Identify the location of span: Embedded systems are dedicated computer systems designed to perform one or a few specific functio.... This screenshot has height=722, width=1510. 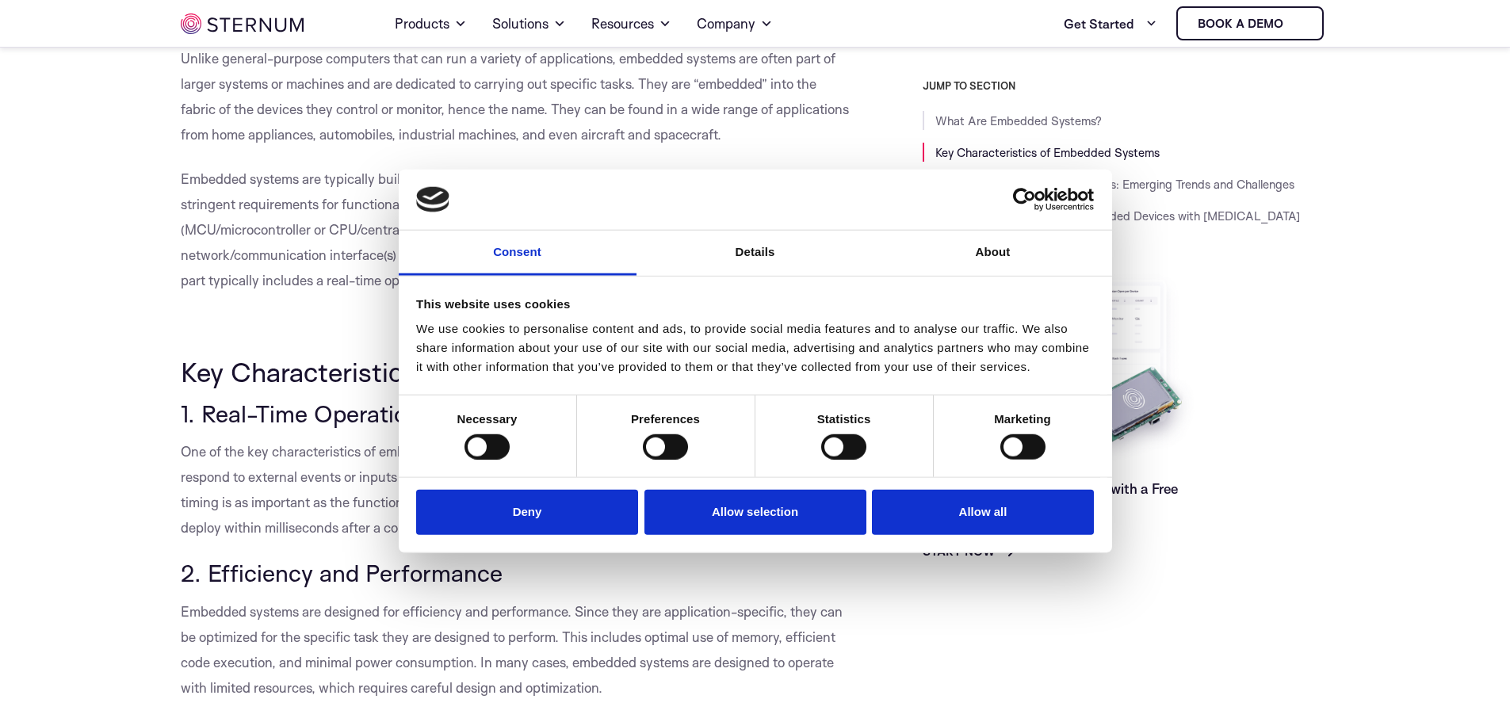
(514, 83).